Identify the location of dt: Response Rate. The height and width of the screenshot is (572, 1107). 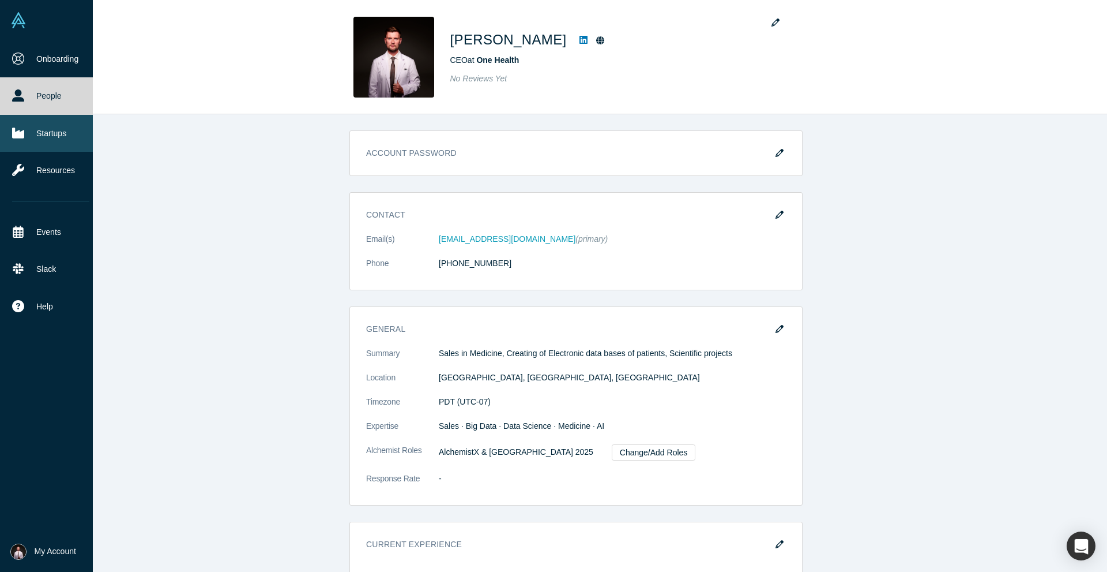
(403, 484).